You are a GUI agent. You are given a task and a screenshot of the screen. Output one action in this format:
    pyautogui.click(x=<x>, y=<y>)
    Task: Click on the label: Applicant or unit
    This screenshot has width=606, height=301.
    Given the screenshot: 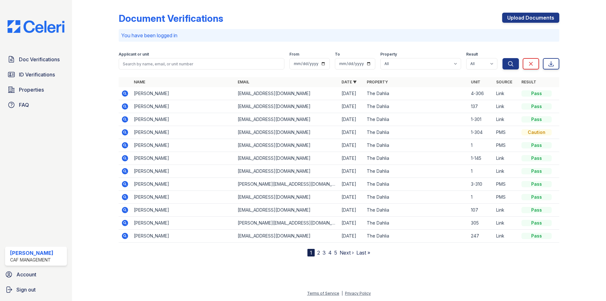 What is the action you would take?
    pyautogui.click(x=134, y=54)
    